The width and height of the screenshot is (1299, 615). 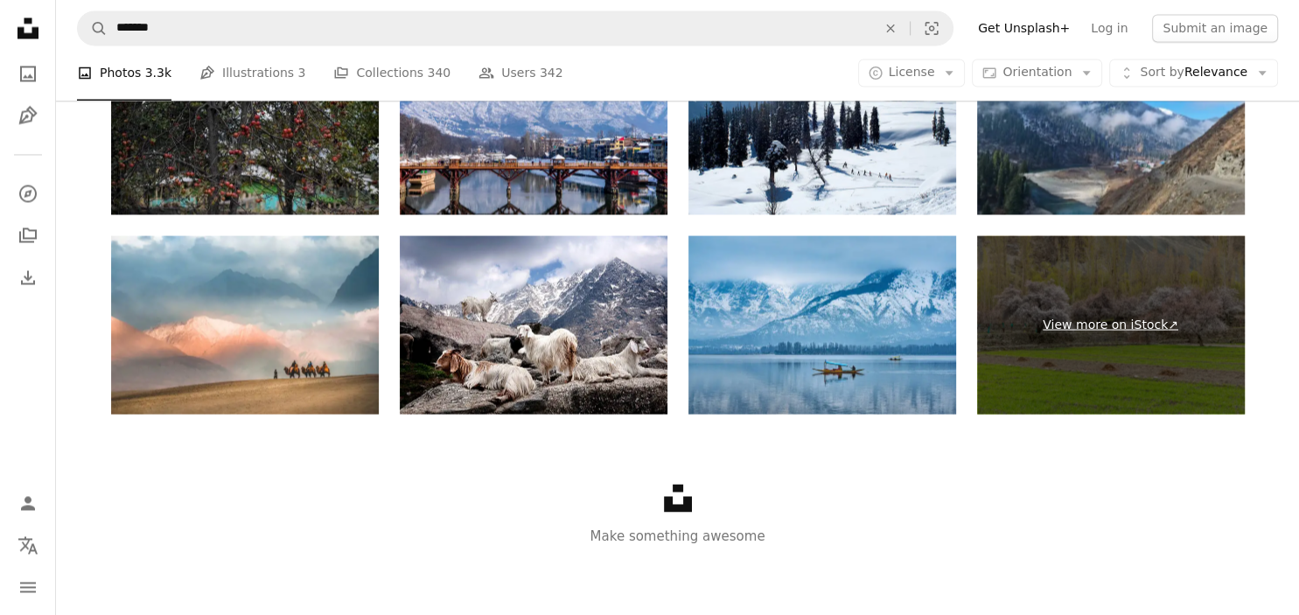 I want to click on a: Explore, so click(x=28, y=193).